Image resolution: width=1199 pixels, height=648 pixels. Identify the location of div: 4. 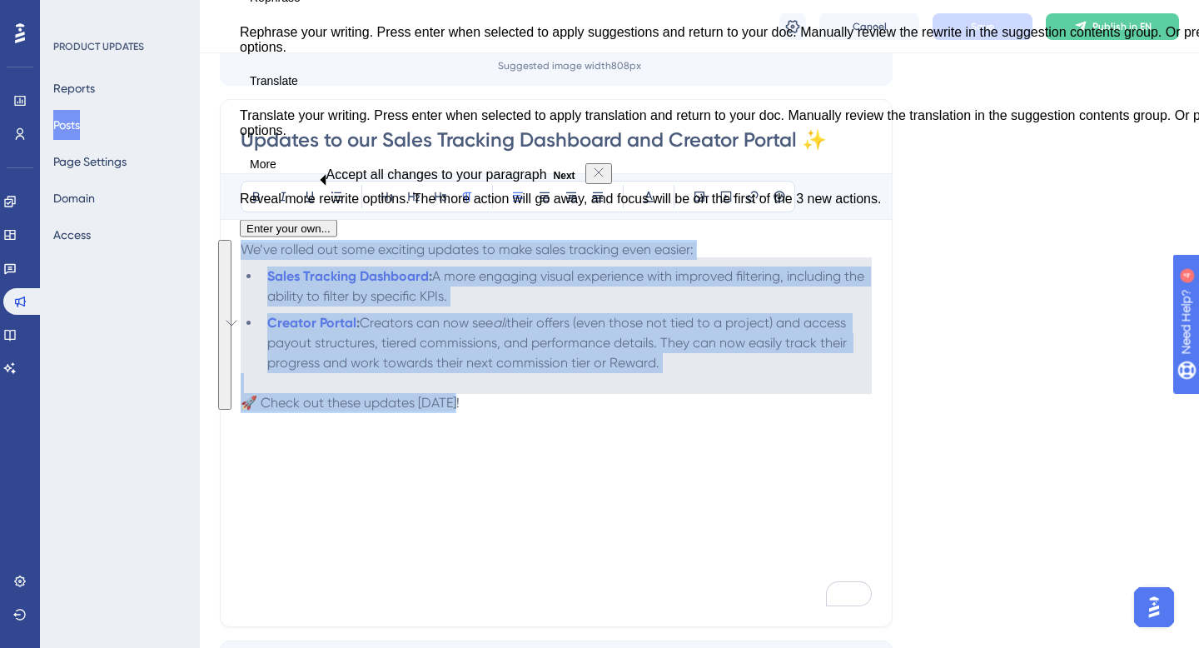
(118, 15).